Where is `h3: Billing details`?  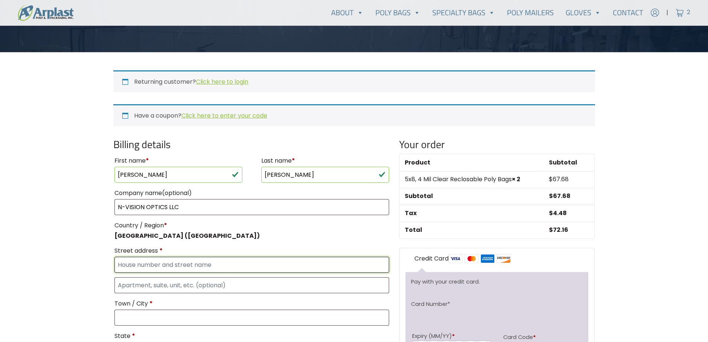
h3: Billing details is located at coordinates (252, 144).